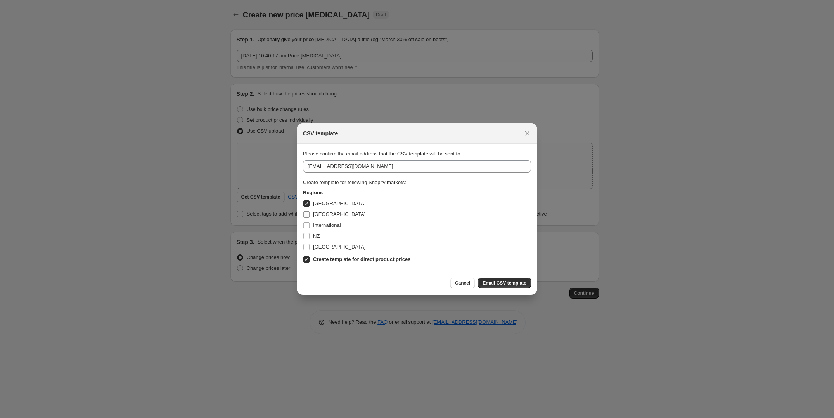  What do you see at coordinates (463, 283) in the screenshot?
I see `button: Cancel` at bounding box center [463, 283].